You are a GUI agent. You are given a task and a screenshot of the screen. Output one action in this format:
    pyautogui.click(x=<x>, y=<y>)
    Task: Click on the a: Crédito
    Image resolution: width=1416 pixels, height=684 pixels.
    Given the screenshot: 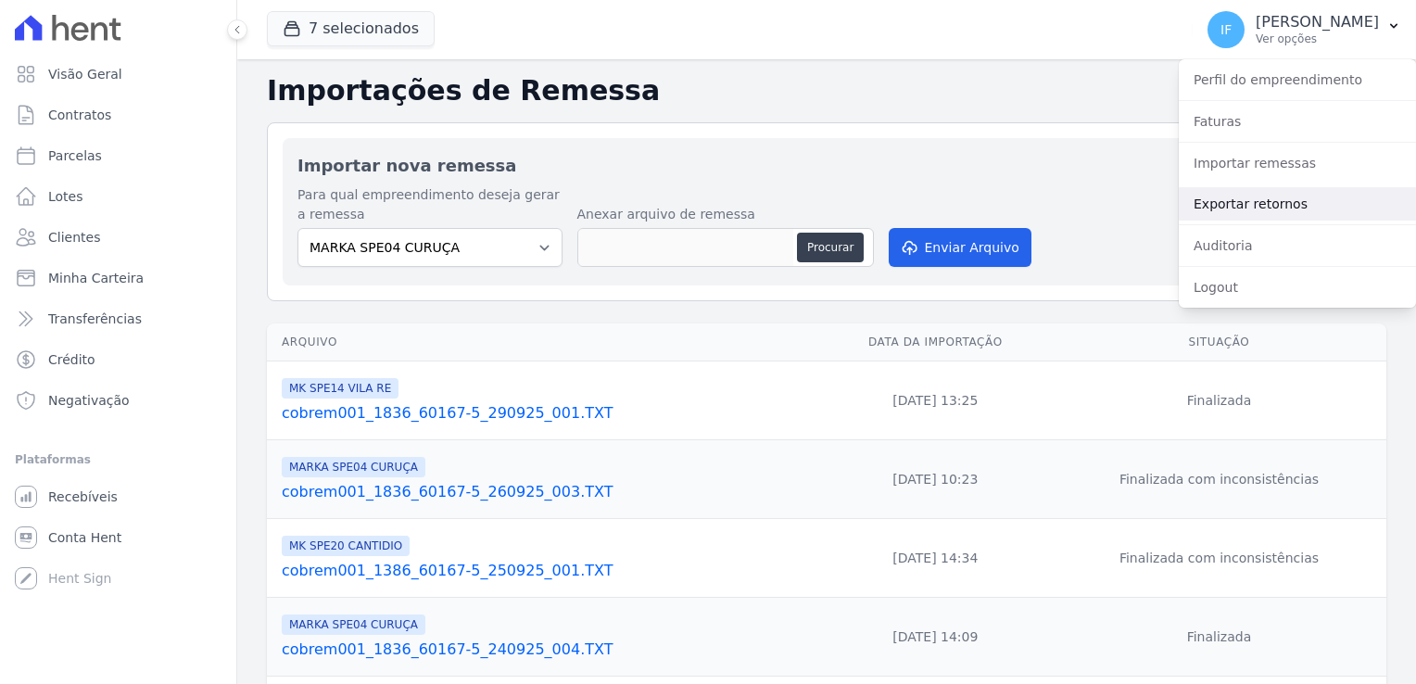 What is the action you would take?
    pyautogui.click(x=118, y=359)
    